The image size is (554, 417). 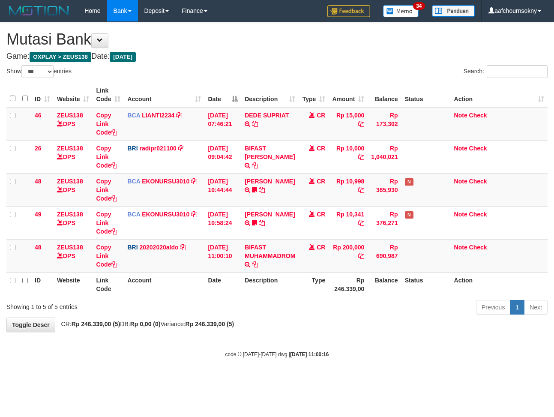 What do you see at coordinates (277, 39) in the screenshot?
I see `h1: Mutasi Bank` at bounding box center [277, 39].